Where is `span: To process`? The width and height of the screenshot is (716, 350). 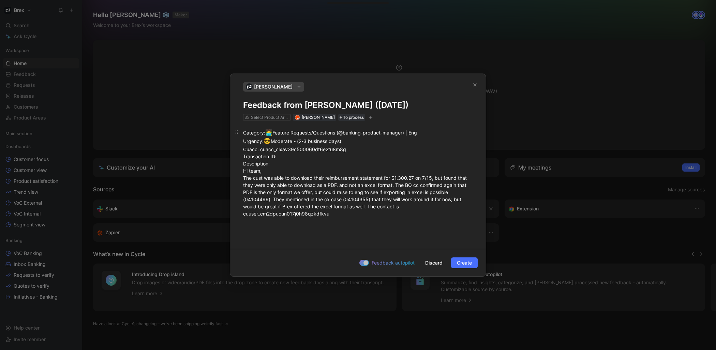 span: To process is located at coordinates (353, 118).